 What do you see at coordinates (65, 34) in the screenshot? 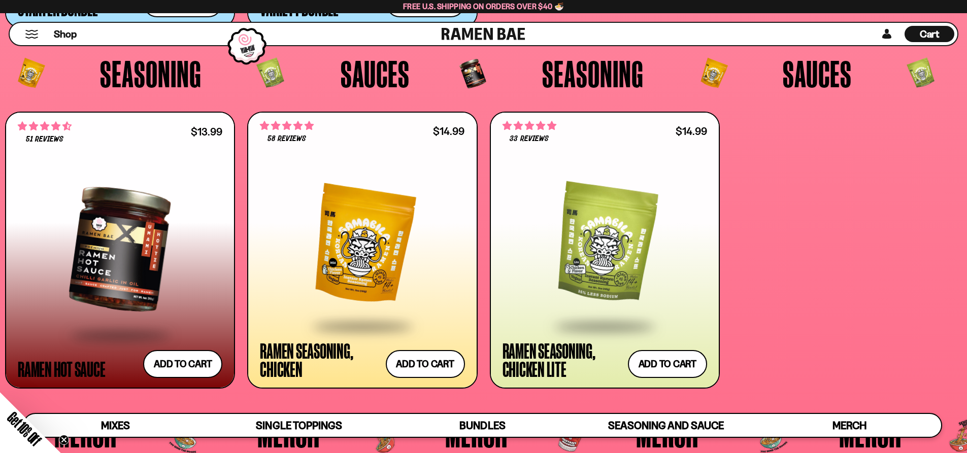
I see `a: Shop` at bounding box center [65, 34].